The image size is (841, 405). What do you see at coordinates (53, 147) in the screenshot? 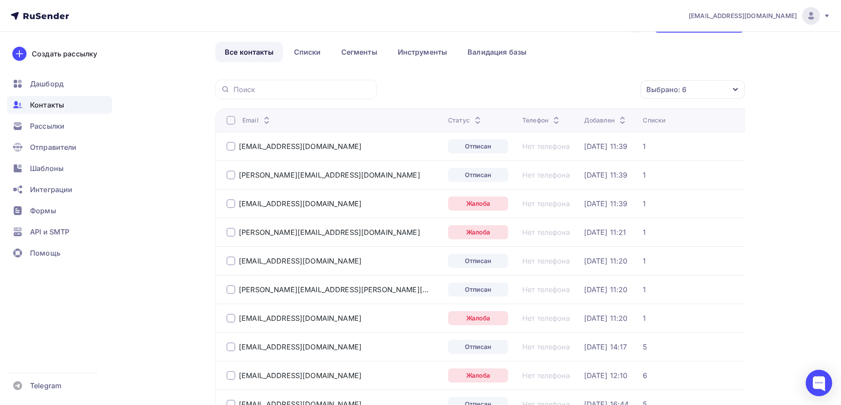
I see `span: Отправители` at bounding box center [53, 147].